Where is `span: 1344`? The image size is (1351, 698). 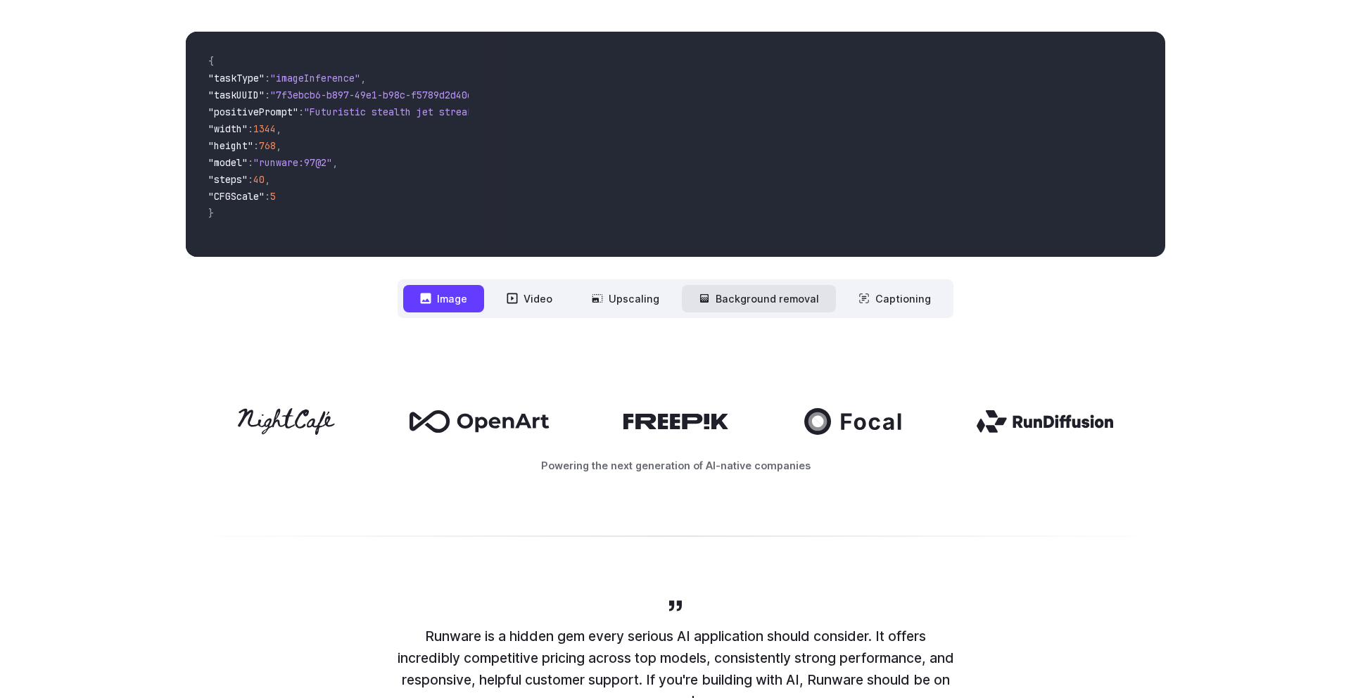 span: 1344 is located at coordinates (265, 129).